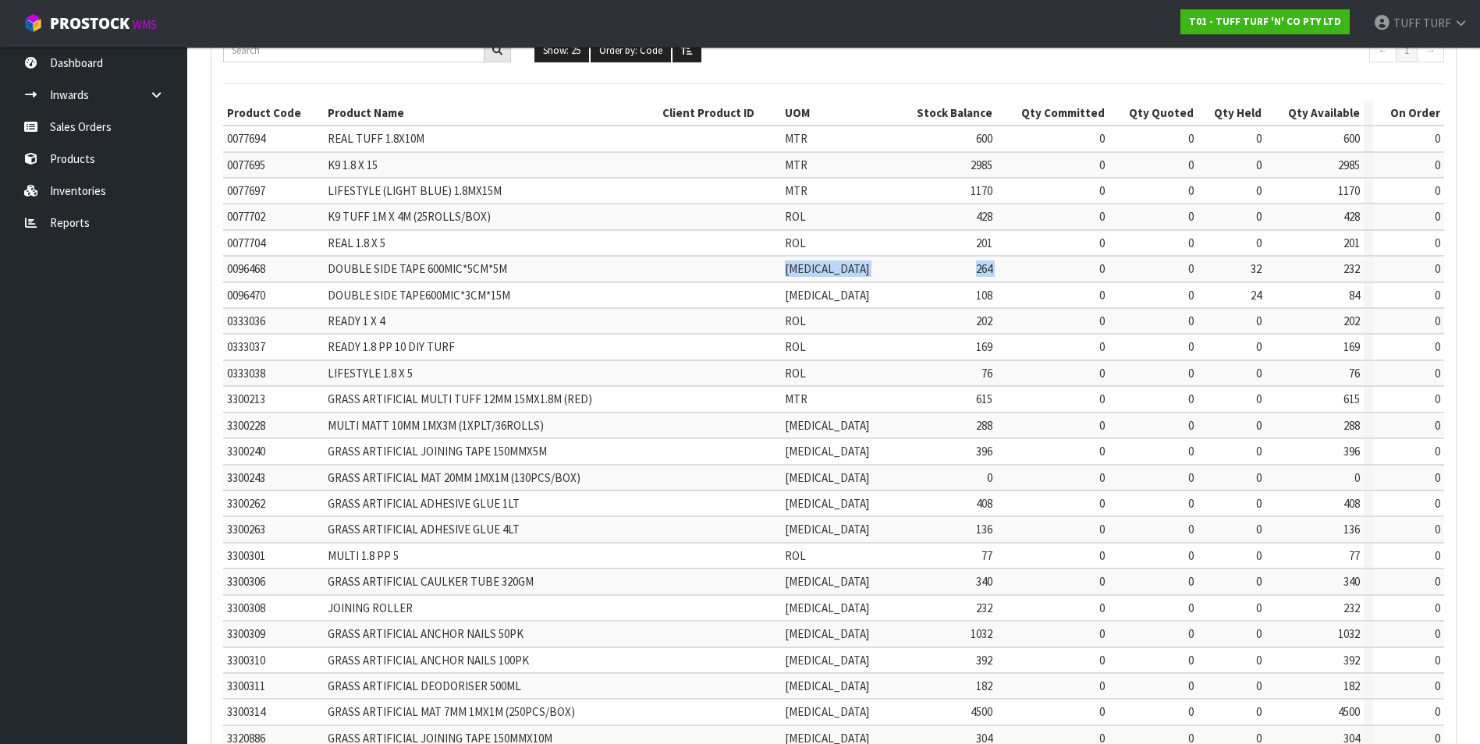 The width and height of the screenshot is (1480, 744). I want to click on span: 4500, so click(981, 711).